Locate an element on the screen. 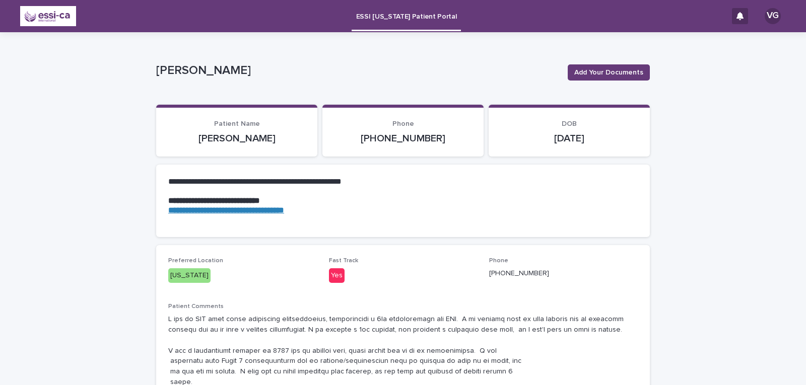  button: Add Your Documents is located at coordinates (608, 73).